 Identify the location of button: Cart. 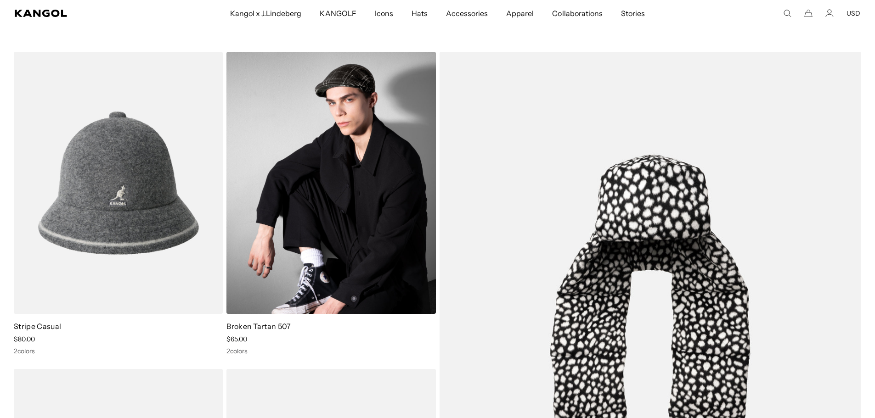
(808, 13).